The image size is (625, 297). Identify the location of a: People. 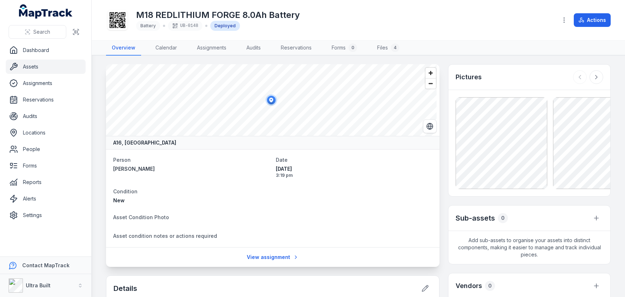
(46, 149).